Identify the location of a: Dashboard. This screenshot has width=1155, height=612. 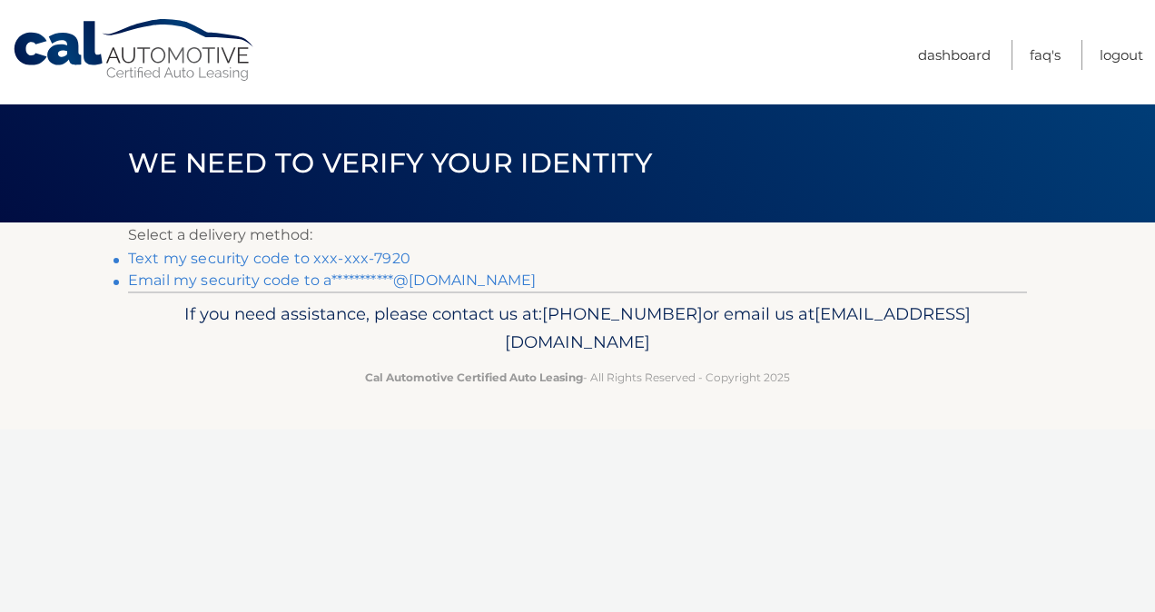
(954, 54).